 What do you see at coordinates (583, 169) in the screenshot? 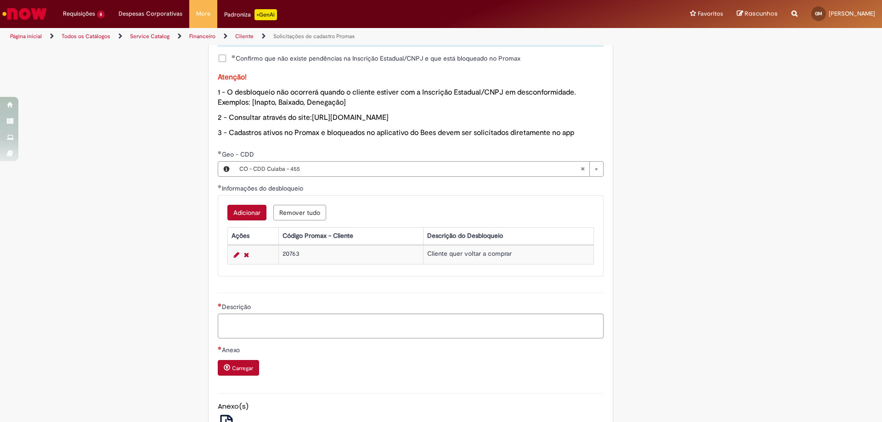
I see `abbr: Limpar campo Geo - CDD` at bounding box center [583, 169].